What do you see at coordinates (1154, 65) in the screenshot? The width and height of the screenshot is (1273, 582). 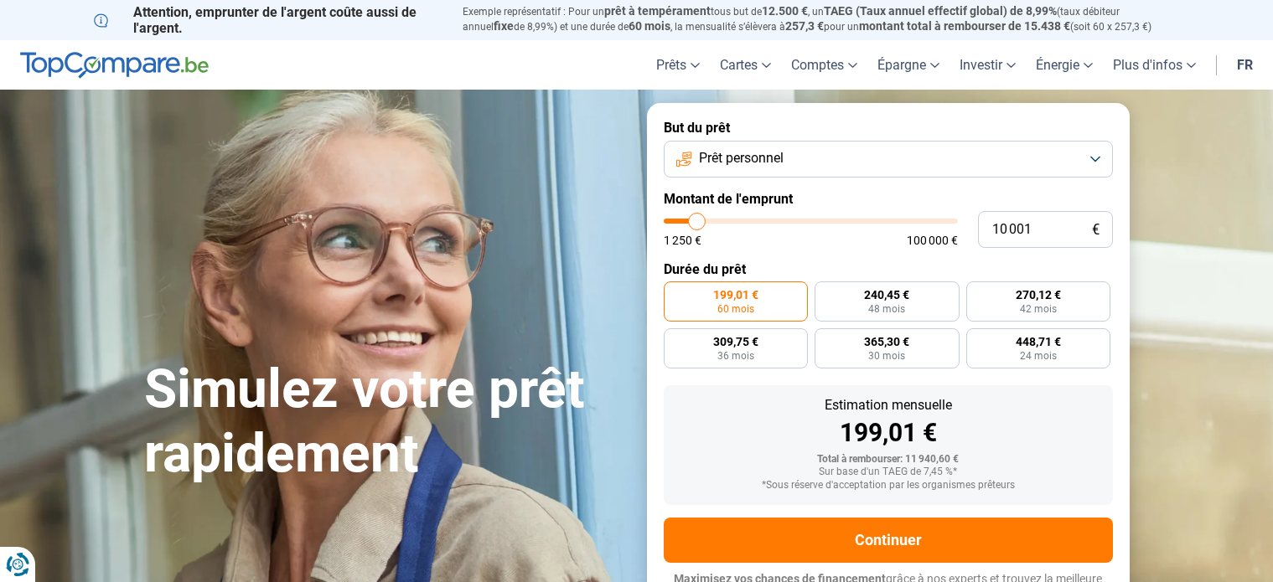 I see `a: Plus d'infos` at bounding box center [1154, 65].